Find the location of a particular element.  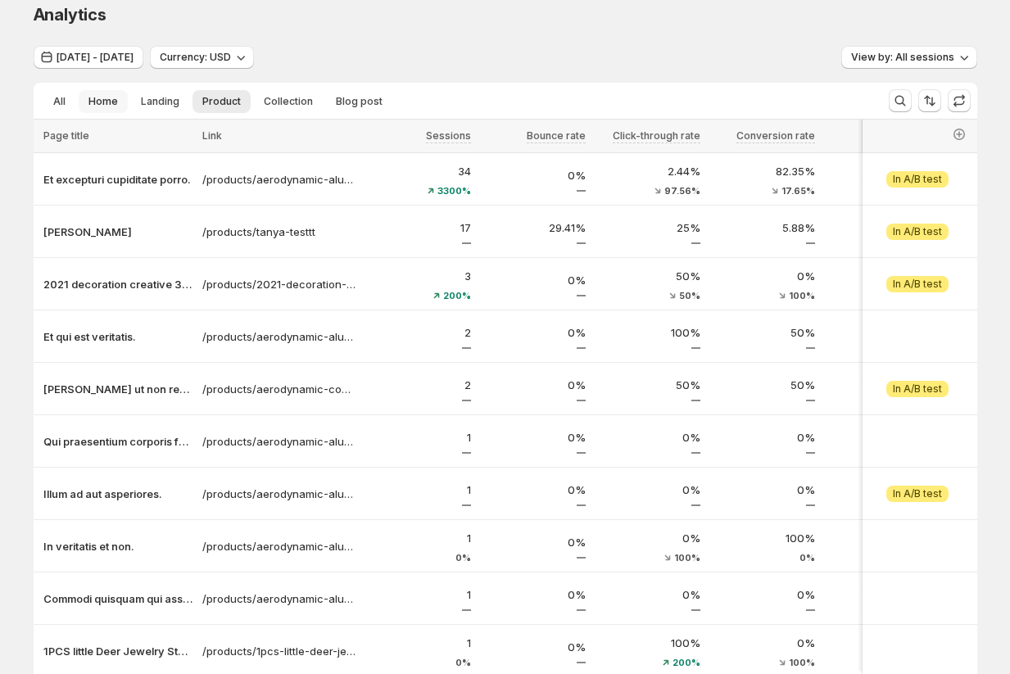

p: 3 is located at coordinates (419, 276).